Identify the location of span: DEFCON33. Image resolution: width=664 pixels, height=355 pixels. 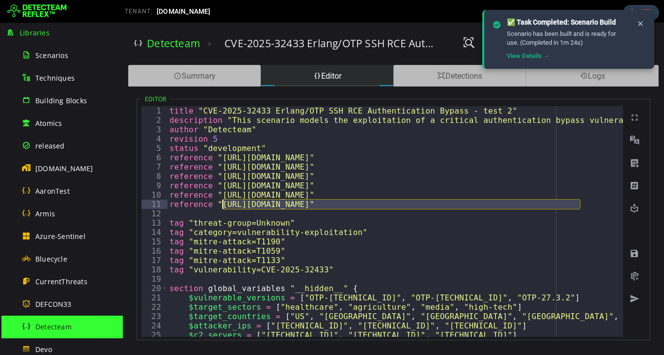
(54, 303).